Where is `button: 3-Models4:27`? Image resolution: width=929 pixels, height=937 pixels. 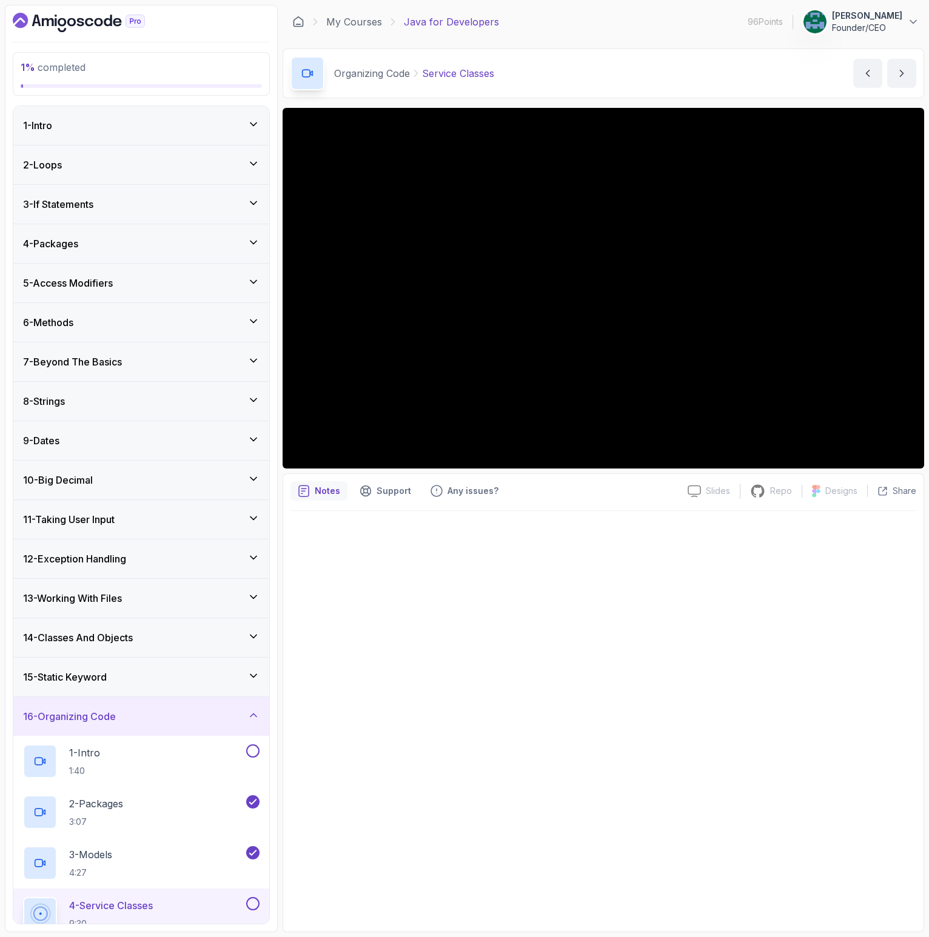
button: 3-Models4:27 is located at coordinates (141, 863).